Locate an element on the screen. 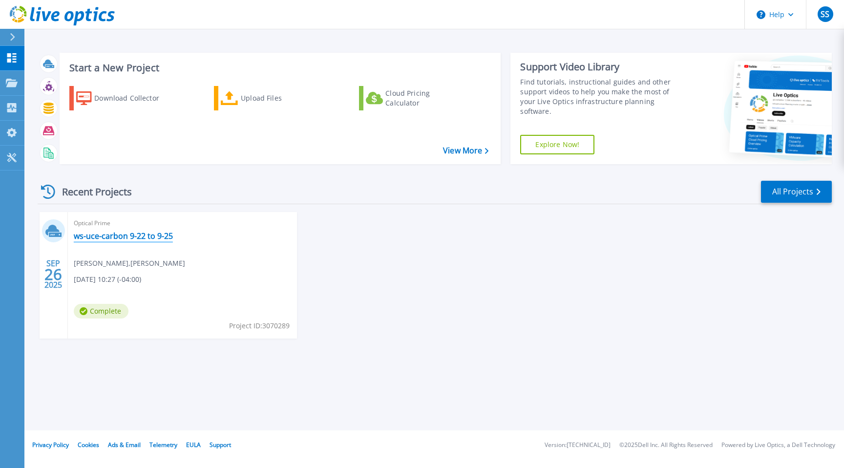  div: Find tutorials, instructional guides and other support videos to help you make the most of your L... is located at coordinates (602, 97).